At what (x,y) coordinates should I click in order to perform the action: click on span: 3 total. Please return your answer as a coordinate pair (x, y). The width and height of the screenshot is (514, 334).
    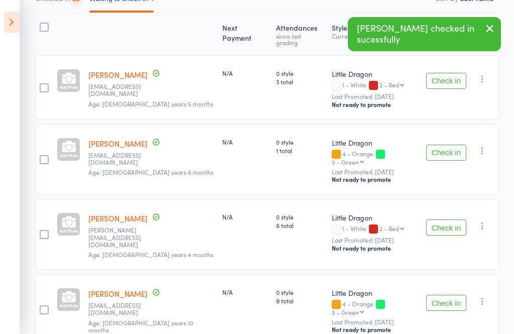
    Looking at the image, I should click on (300, 81).